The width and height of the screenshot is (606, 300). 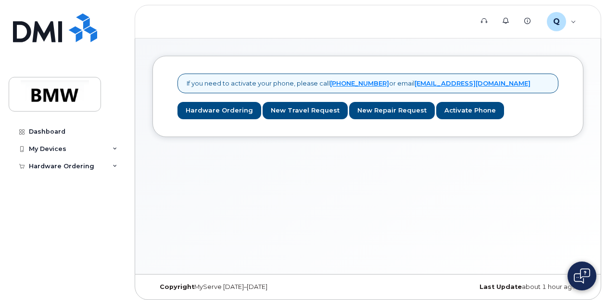 I want to click on a: Hardware Ordering, so click(x=219, y=111).